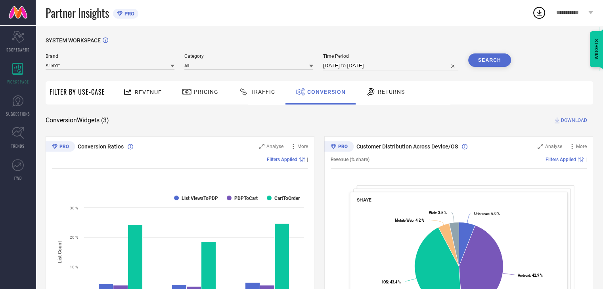 This screenshot has width=603, height=289. What do you see at coordinates (574, 120) in the screenshot?
I see `span: DOWNLOAD` at bounding box center [574, 120].